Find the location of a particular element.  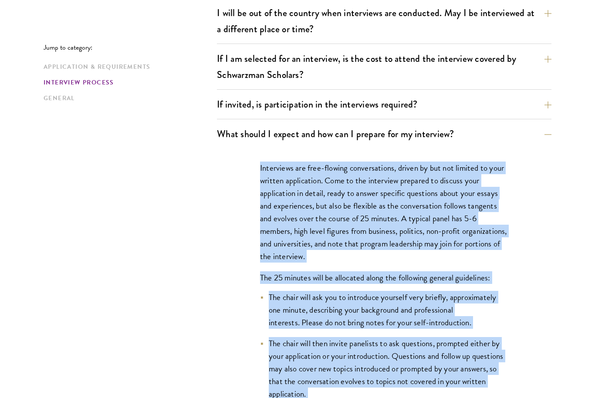

a: General is located at coordinates (128, 98).